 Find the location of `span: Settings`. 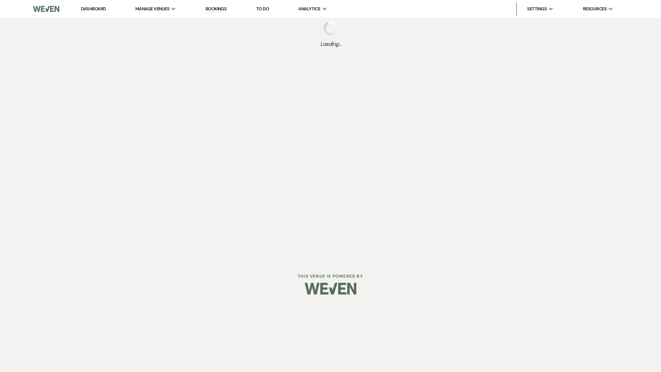

span: Settings is located at coordinates (537, 9).